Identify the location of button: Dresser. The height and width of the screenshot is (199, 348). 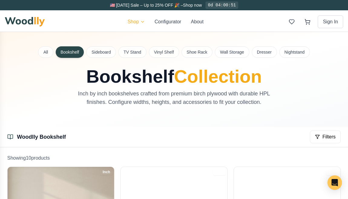
(264, 52).